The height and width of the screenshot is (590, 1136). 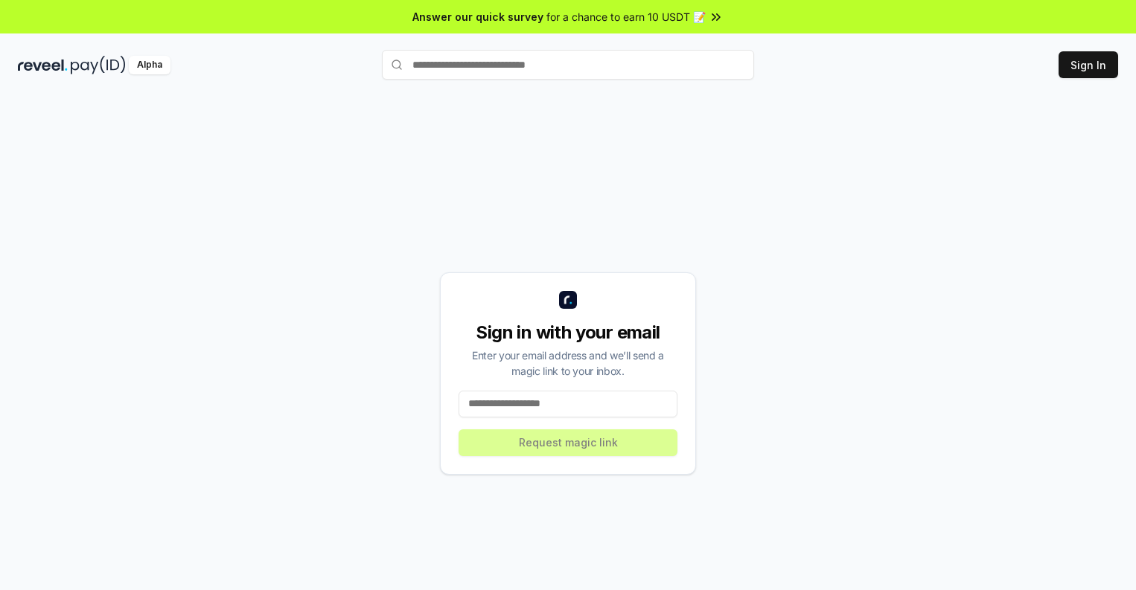 I want to click on img: logo_small, so click(x=568, y=300).